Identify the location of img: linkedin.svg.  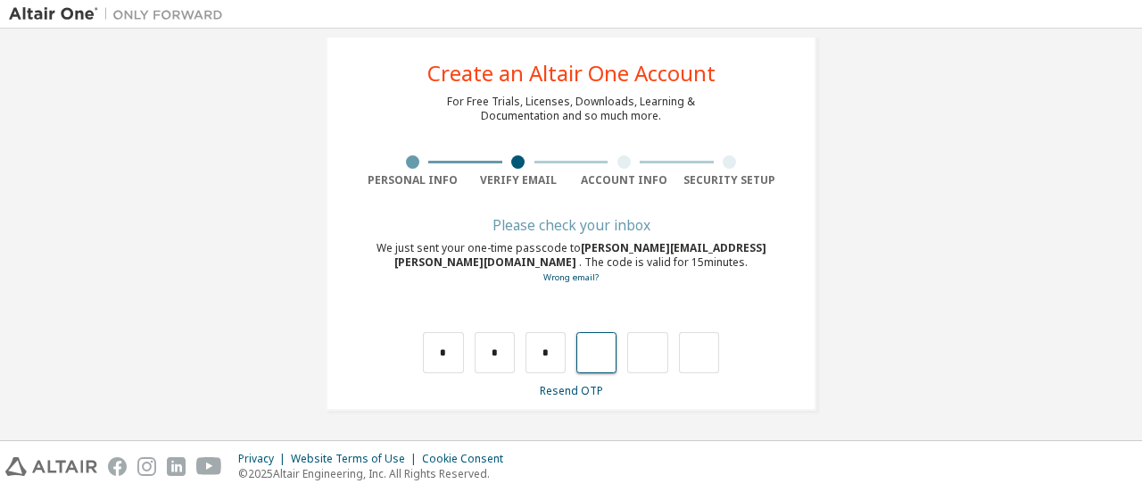
(176, 466).